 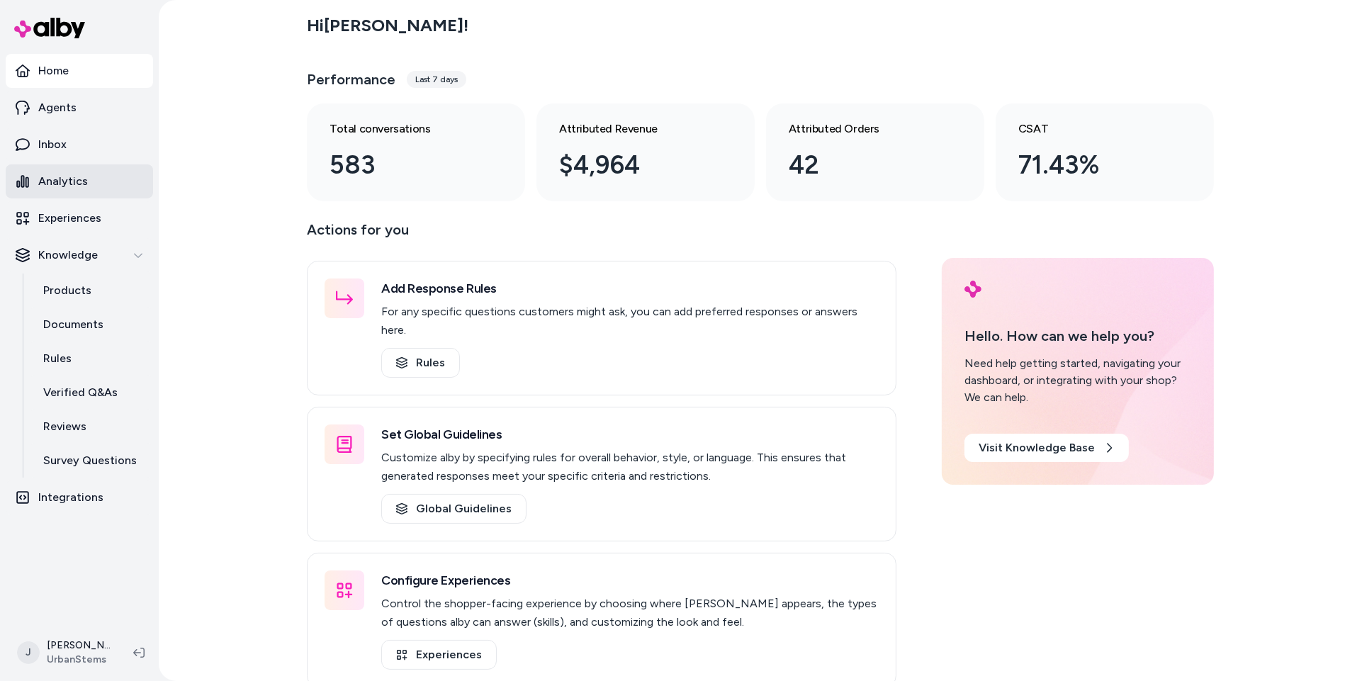 I want to click on a: Analytics, so click(x=79, y=181).